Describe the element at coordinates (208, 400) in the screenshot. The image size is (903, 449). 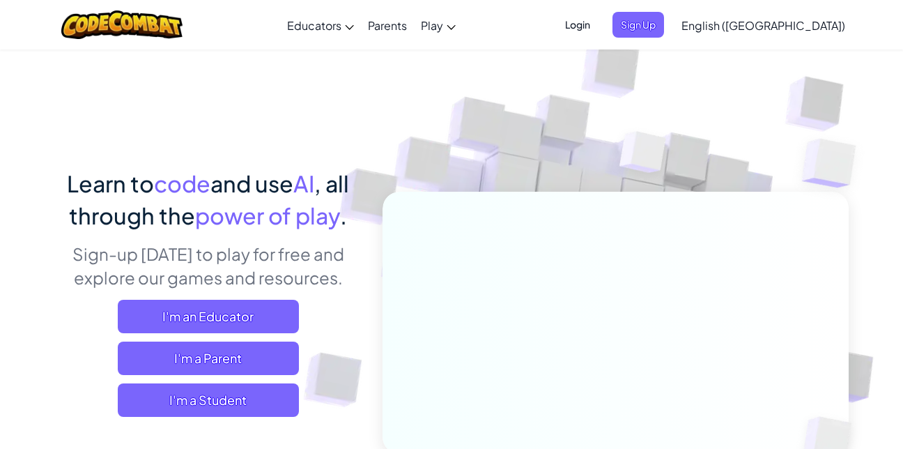
I see `button: I'm a Student` at that location.